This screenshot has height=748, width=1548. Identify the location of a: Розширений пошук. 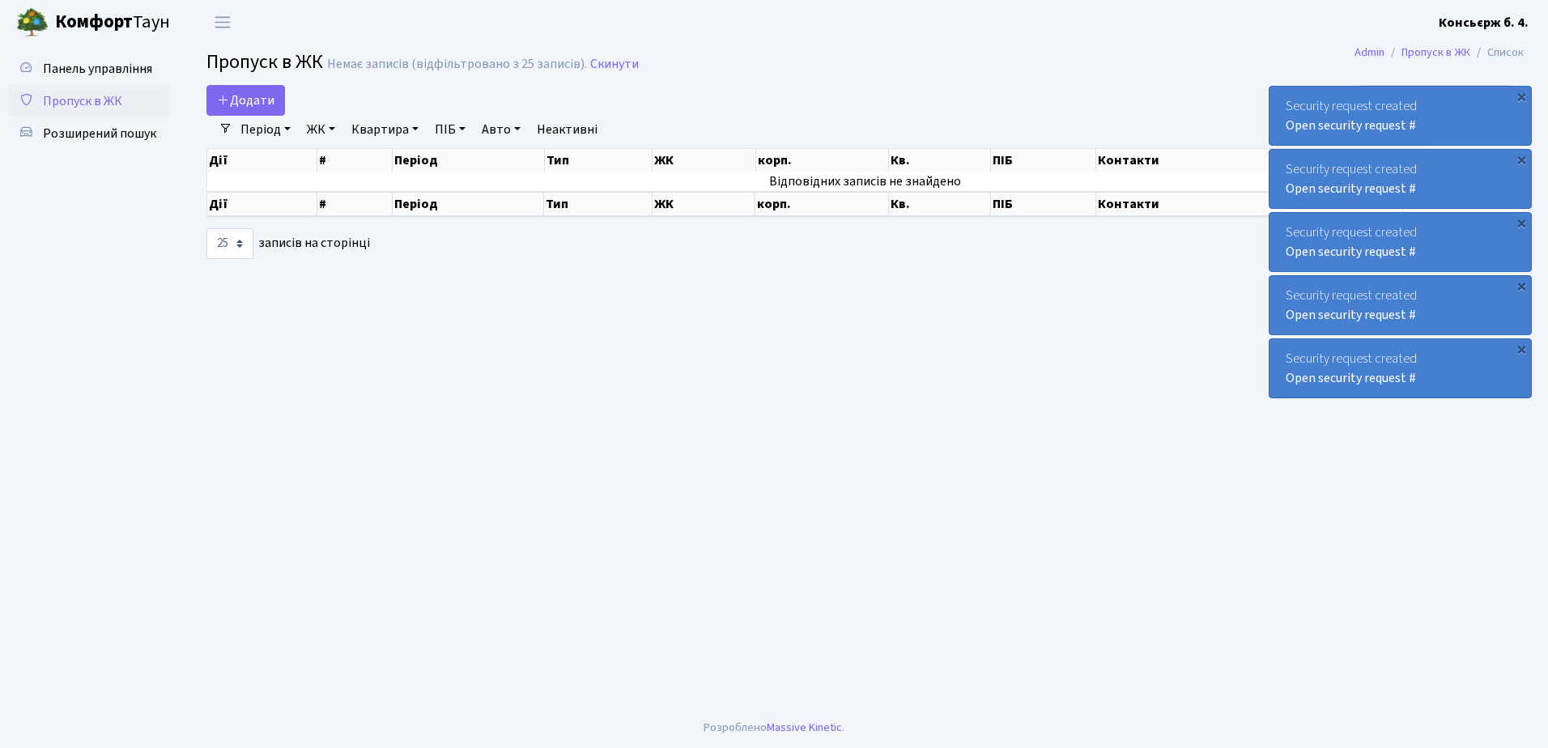
(89, 134).